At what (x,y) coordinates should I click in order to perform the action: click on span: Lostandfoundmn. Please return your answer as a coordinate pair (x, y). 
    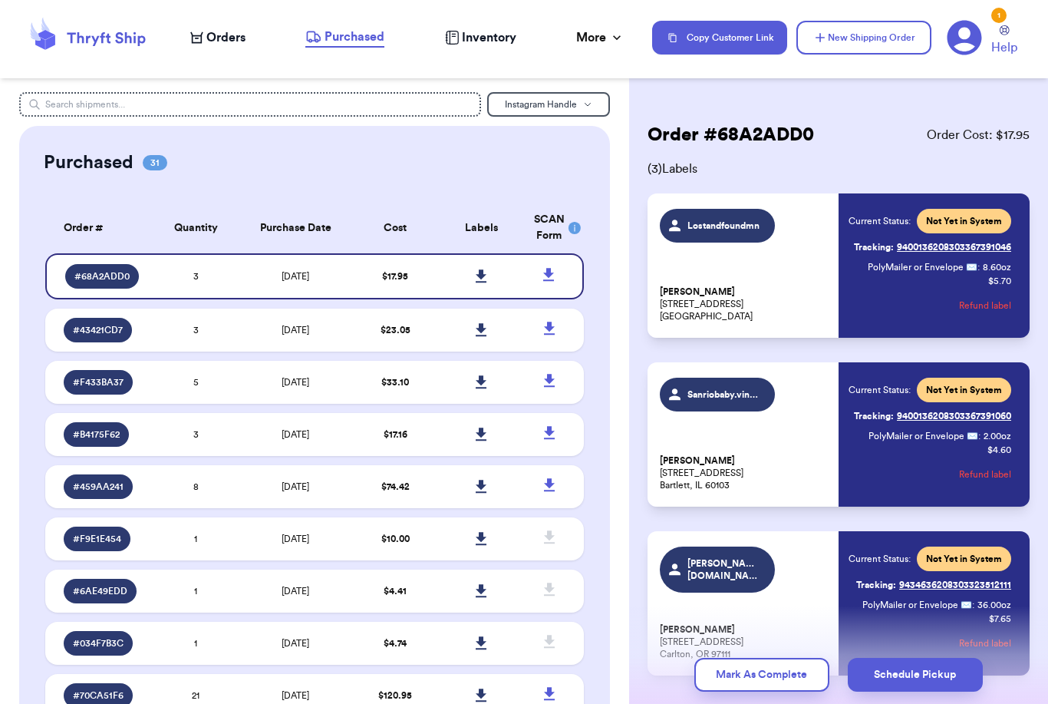
    Looking at the image, I should click on (724, 226).